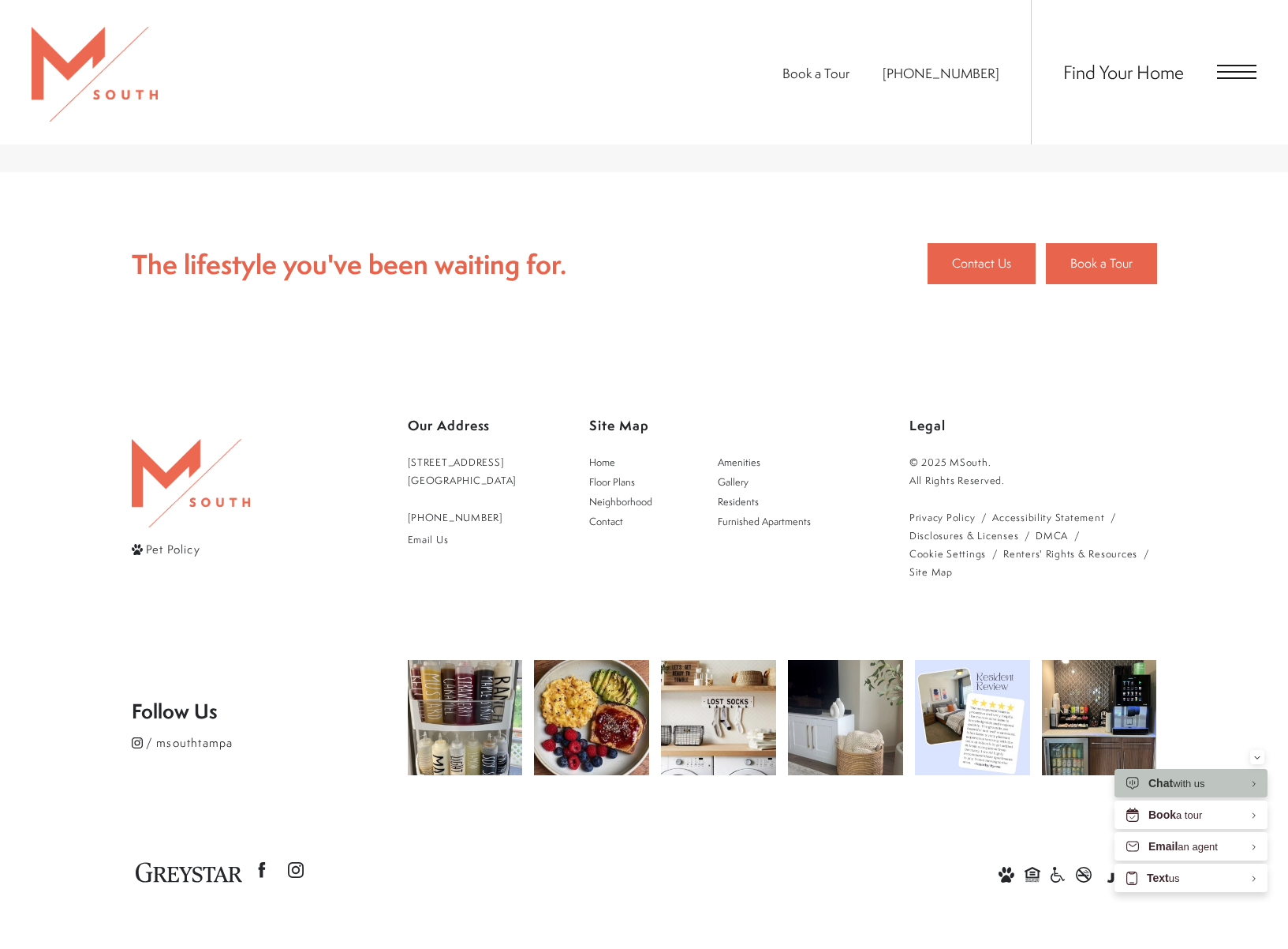 Image resolution: width=1288 pixels, height=949 pixels. Describe the element at coordinates (1033, 480) in the screenshot. I see `p: All Rights Reserved.` at that location.